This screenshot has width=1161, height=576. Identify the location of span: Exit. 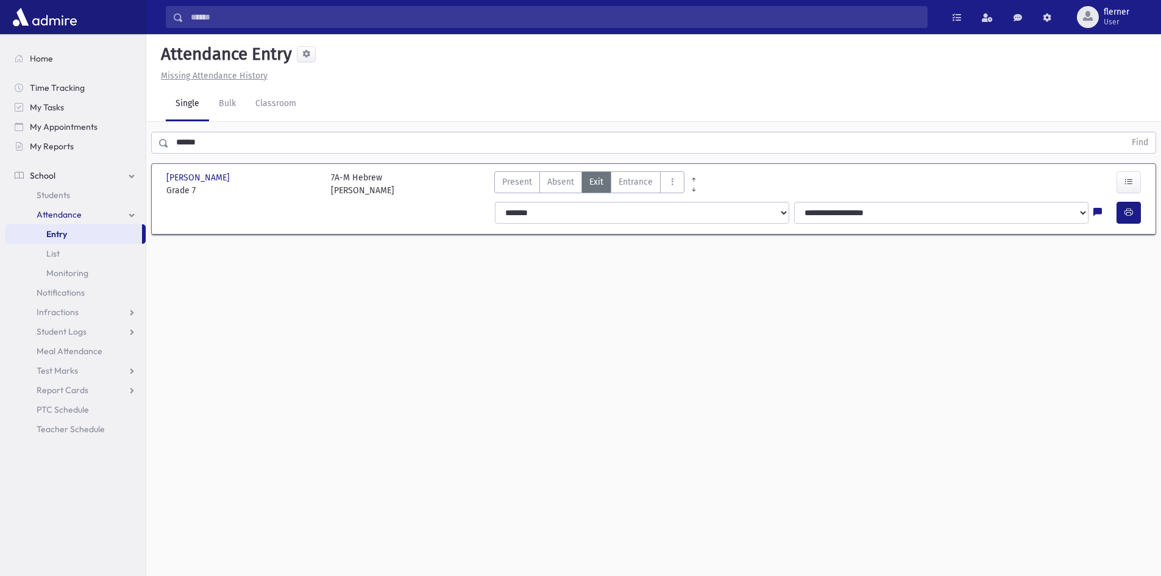
(596, 182).